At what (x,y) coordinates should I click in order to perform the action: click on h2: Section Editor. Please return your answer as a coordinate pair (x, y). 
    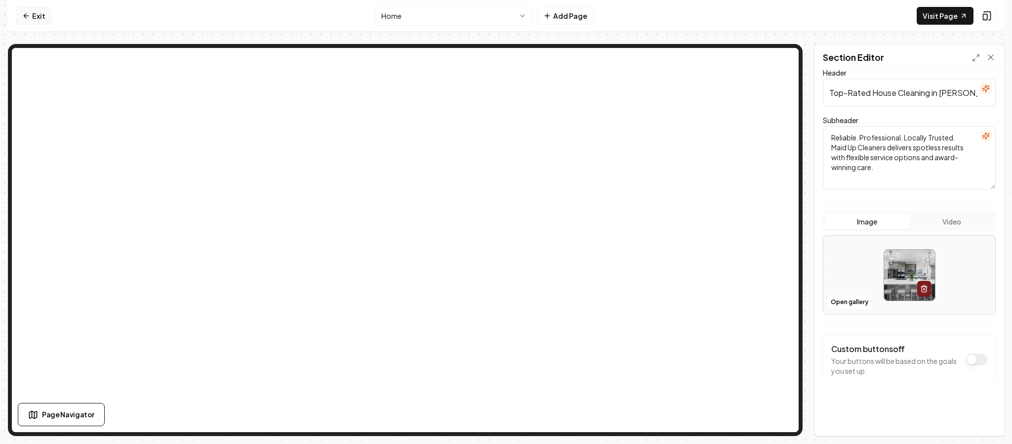
    Looking at the image, I should click on (854, 57).